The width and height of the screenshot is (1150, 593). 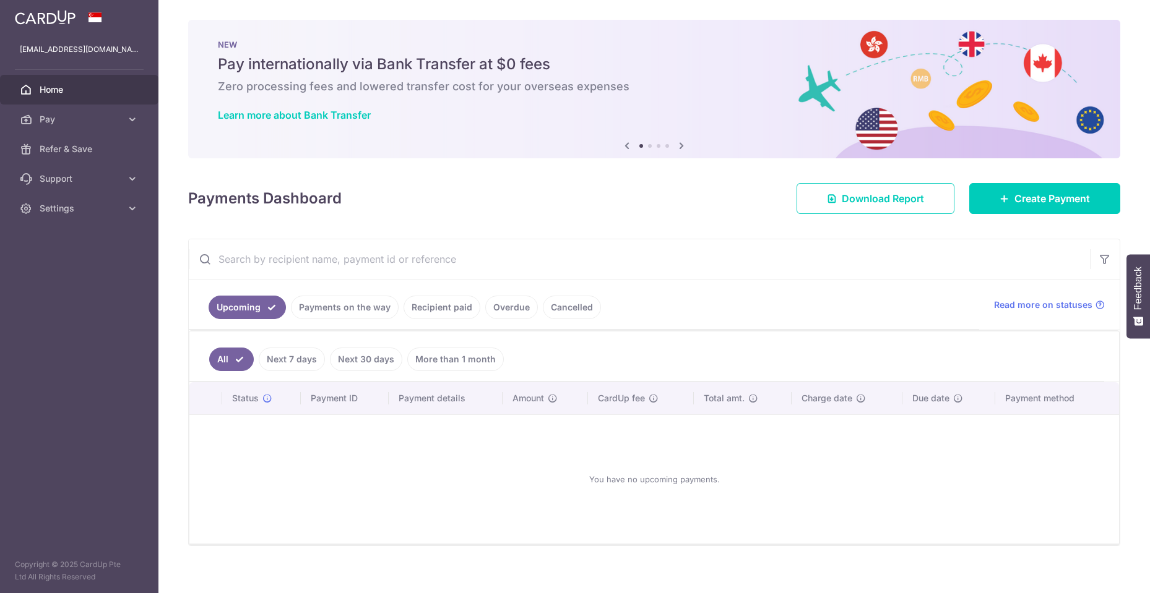 I want to click on span: Total amt., so click(x=724, y=399).